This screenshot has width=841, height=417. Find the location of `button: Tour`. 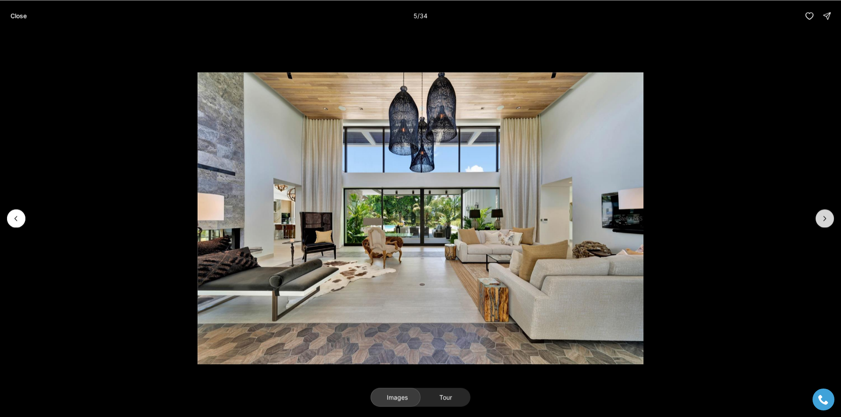

button: Tour is located at coordinates (445, 398).